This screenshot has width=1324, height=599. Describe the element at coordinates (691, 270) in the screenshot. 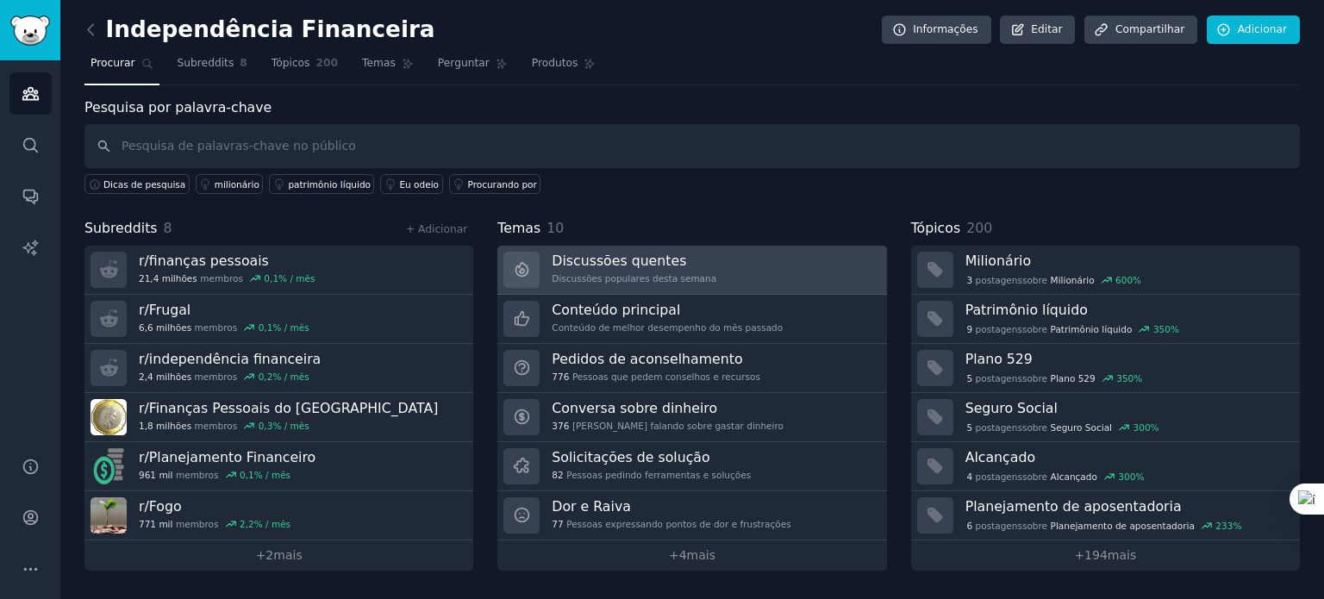

I see `a: Discussões quentesDiscussões populares desta semana` at that location.